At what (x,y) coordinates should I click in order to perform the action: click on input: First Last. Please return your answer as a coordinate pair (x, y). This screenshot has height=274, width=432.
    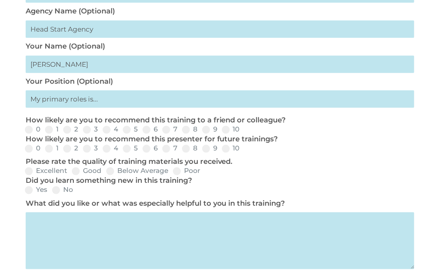
    Looking at the image, I should click on (220, 64).